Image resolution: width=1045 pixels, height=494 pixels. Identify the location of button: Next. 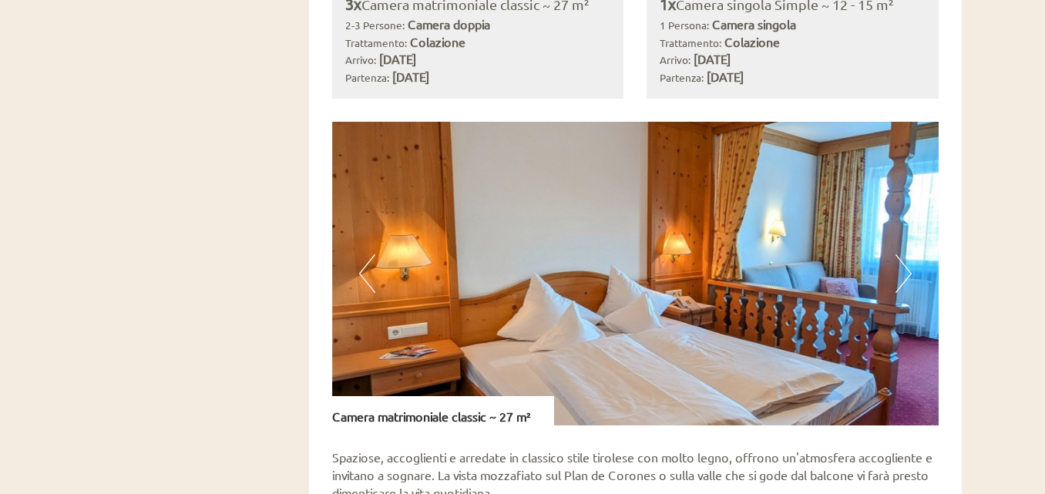
(903, 274).